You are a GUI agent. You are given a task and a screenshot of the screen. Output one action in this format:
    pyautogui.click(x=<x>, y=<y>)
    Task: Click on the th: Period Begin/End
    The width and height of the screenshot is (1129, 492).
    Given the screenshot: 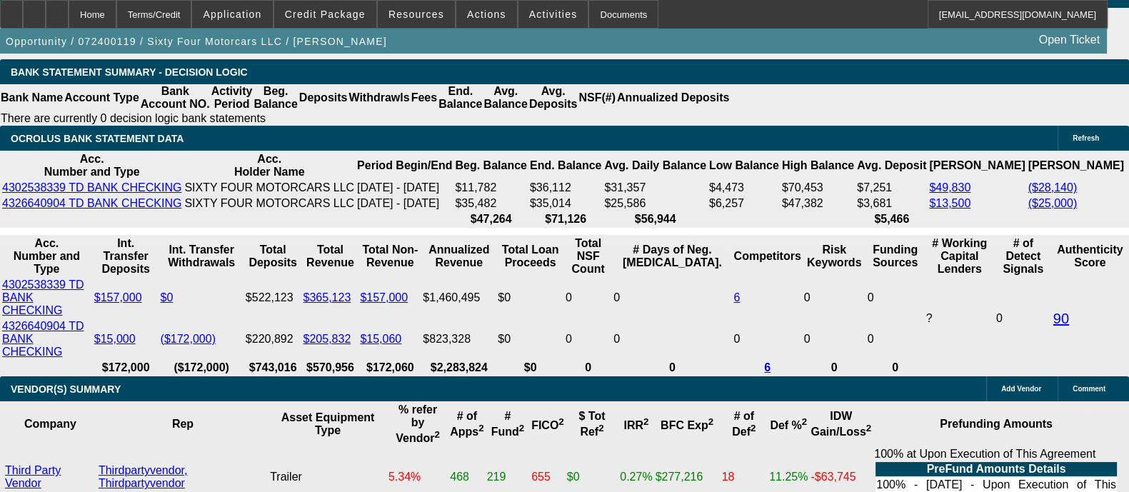 What is the action you would take?
    pyautogui.click(x=404, y=166)
    